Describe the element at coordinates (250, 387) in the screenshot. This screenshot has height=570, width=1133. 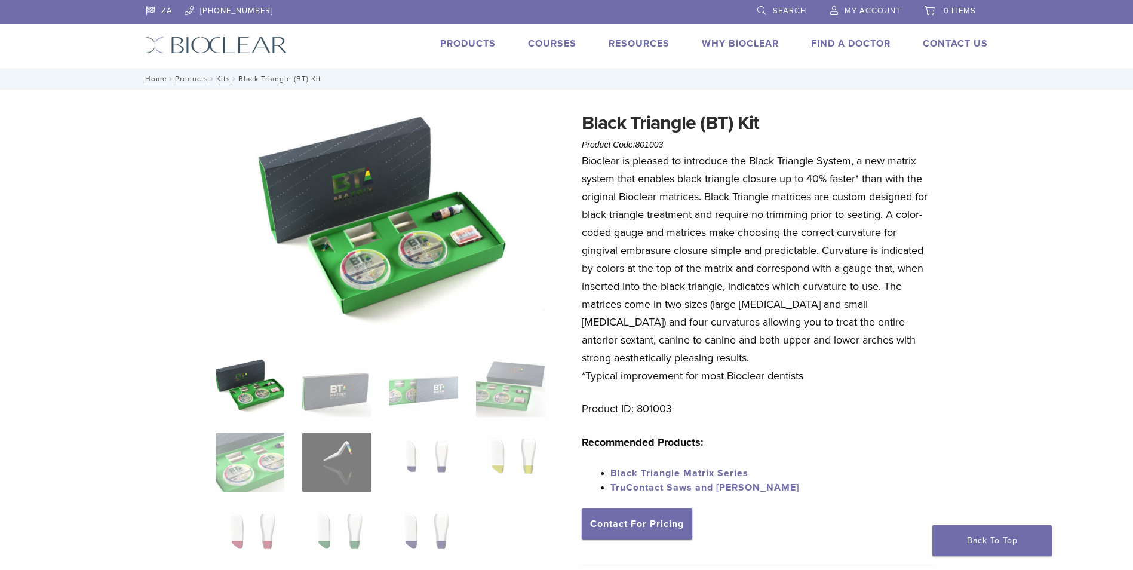
I see `img: Intro-Black-Triangle-Kit-6-Copy-e1548792917662-324x324.jpg` at that location.